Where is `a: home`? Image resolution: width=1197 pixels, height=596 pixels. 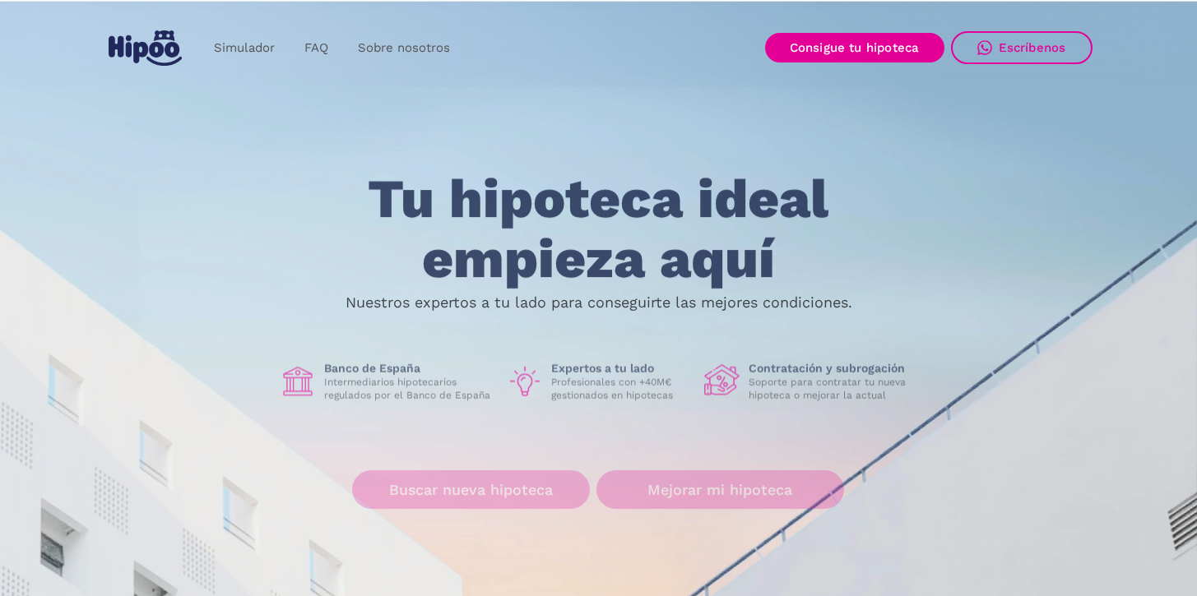
a: home is located at coordinates (146, 48).